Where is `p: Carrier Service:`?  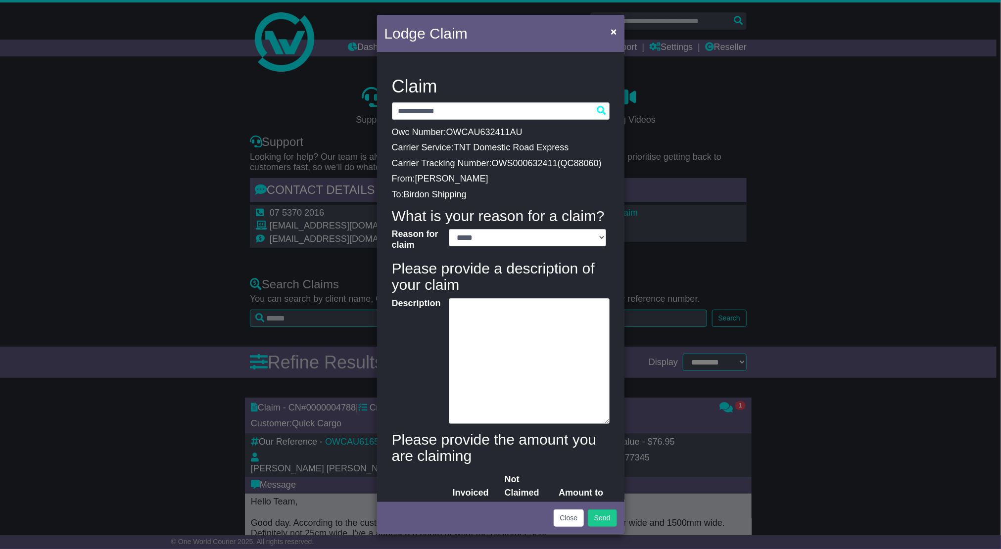 p: Carrier Service: is located at coordinates (501, 148).